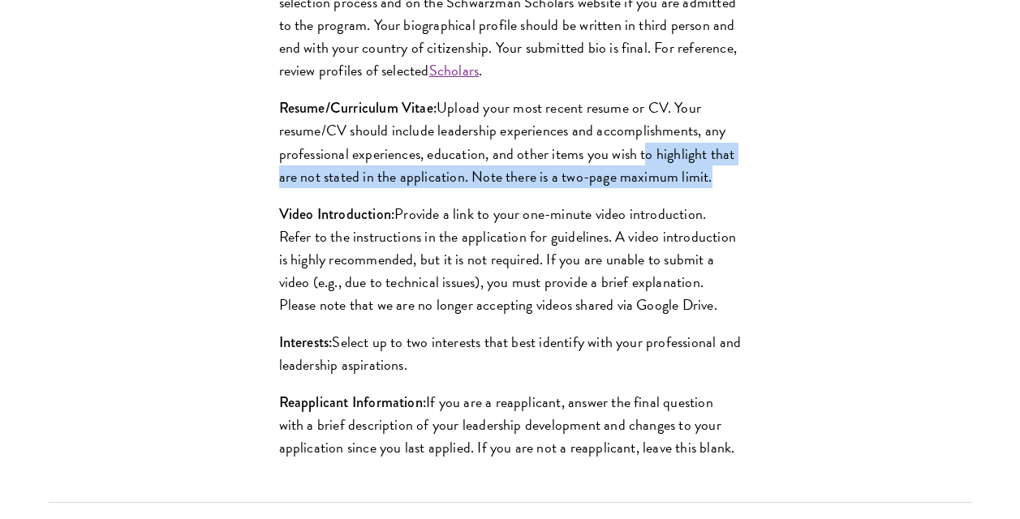 The height and width of the screenshot is (519, 1020). What do you see at coordinates (511, 142) in the screenshot?
I see `p: Upload your most recent resume or CV. Your resume/CV should include leadership experiences and ac...` at bounding box center [511, 142].